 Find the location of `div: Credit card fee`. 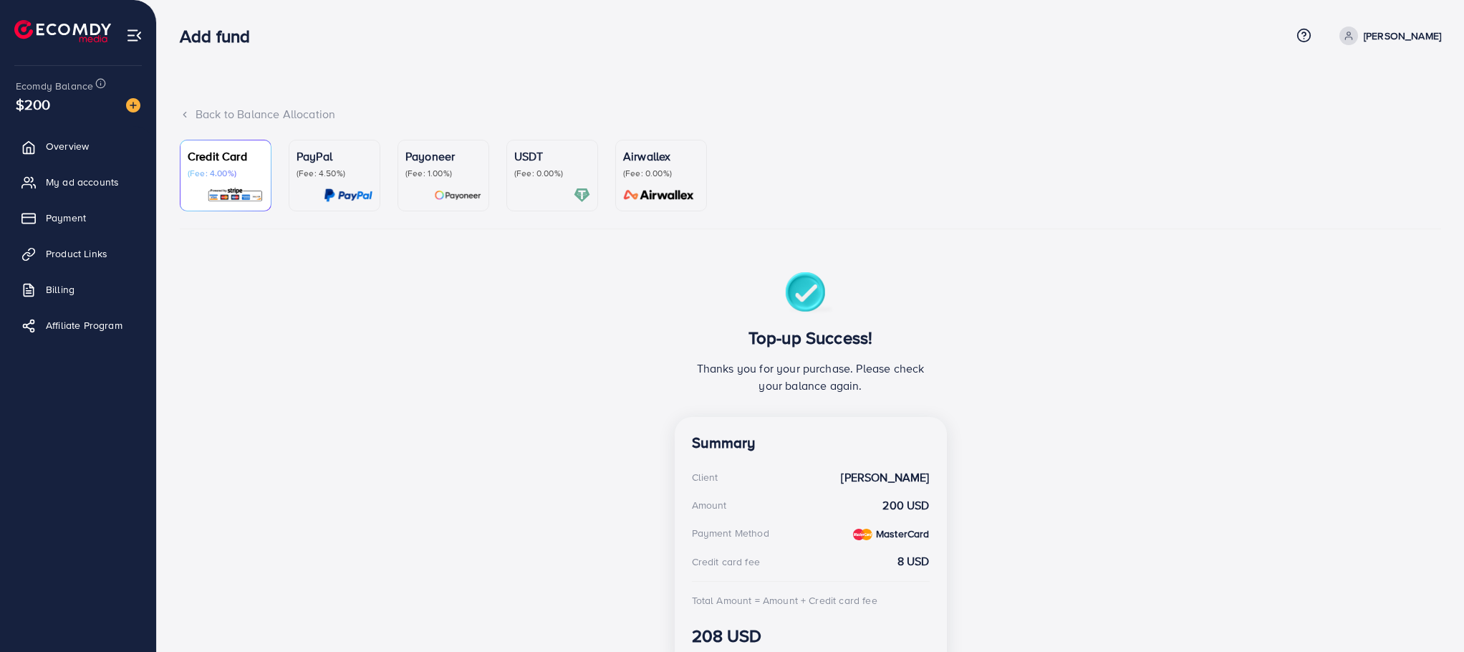

div: Credit card fee is located at coordinates (726, 562).